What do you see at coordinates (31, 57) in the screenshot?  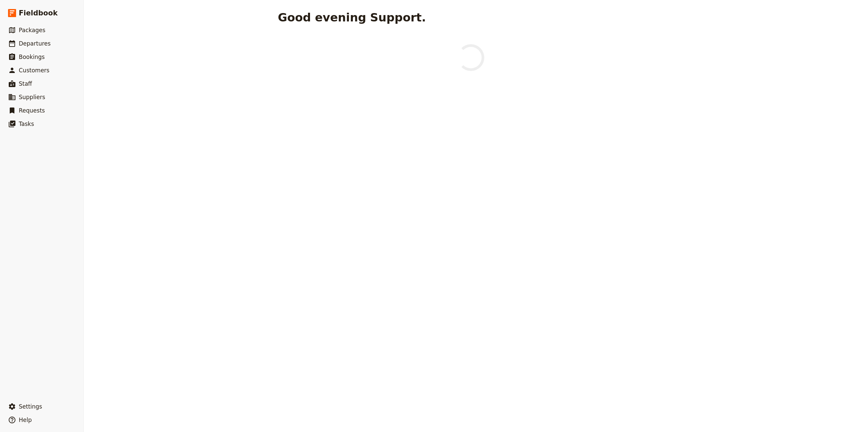 I see `span: Bookings` at bounding box center [31, 57].